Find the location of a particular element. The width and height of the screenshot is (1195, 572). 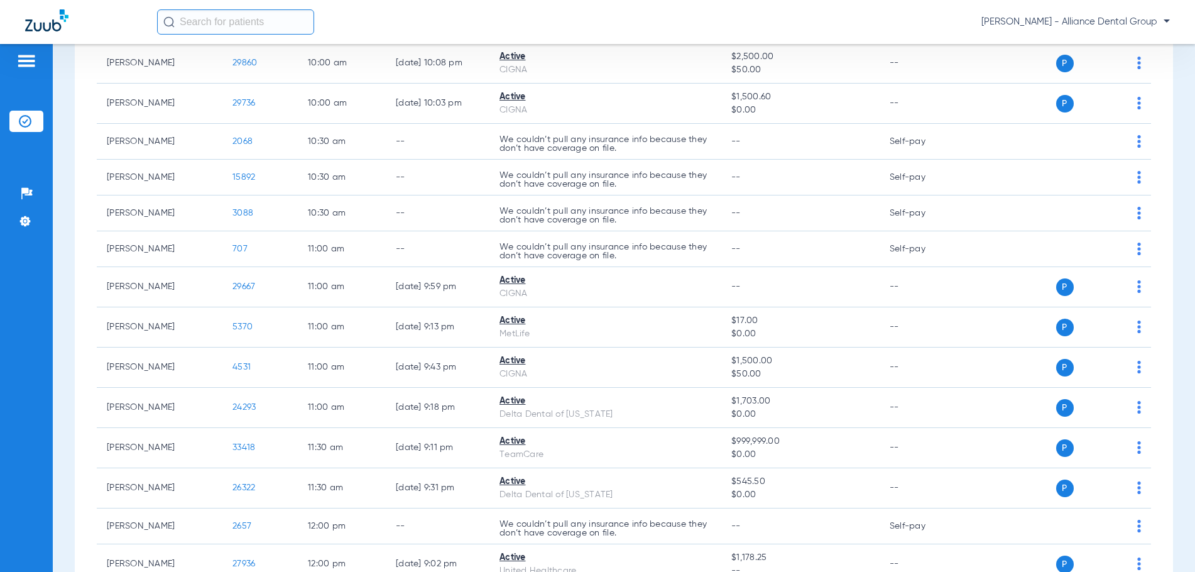

span: 27936 is located at coordinates (244, 564).